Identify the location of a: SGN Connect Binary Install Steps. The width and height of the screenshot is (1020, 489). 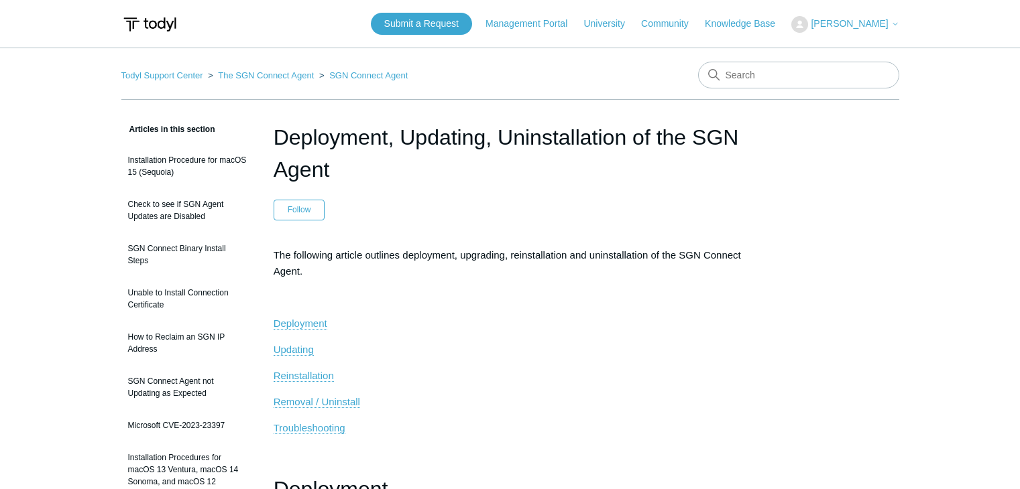
(187, 255).